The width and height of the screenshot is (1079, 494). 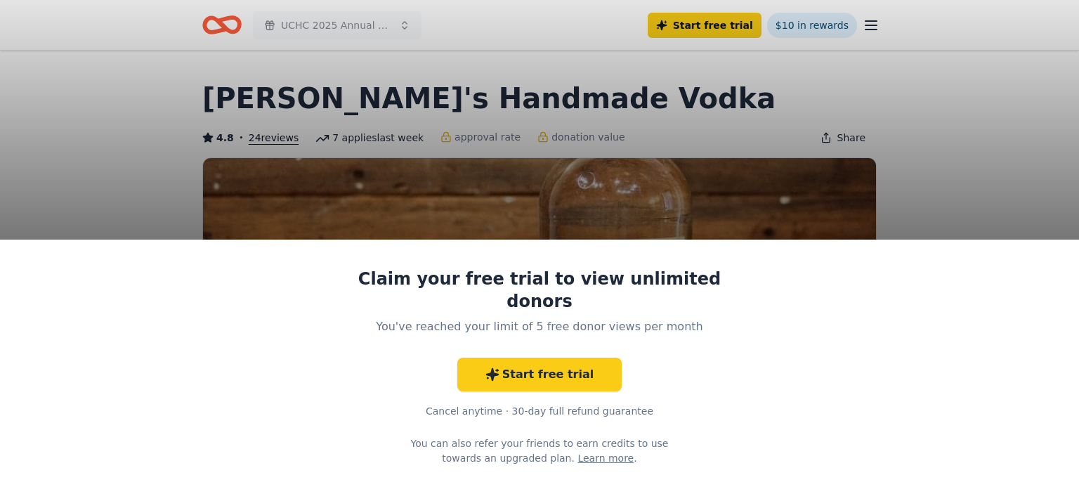 What do you see at coordinates (540, 290) in the screenshot?
I see `div: Claim your free trial to view unlimited donors` at bounding box center [540, 290].